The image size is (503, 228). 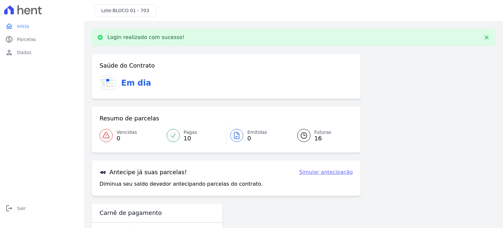 I want to click on i: paid, so click(x=9, y=39).